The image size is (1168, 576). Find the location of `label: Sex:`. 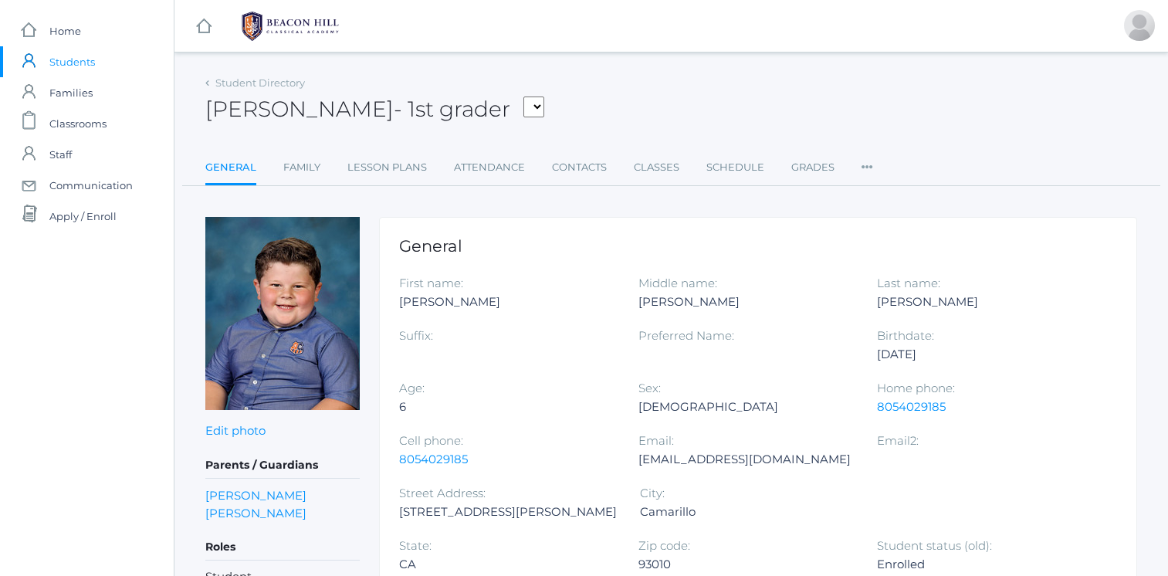

label: Sex: is located at coordinates (649, 387).